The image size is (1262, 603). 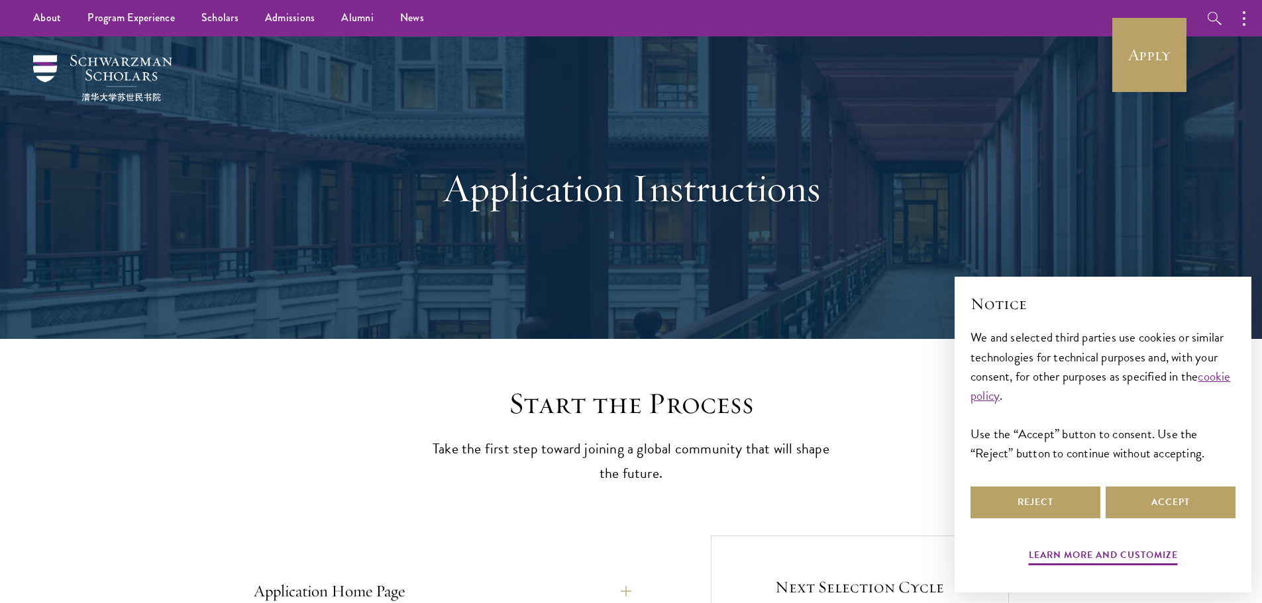 What do you see at coordinates (1103, 395) in the screenshot?
I see `div: We and selected third parties use cookies or similar technologies for technical purposes and, wit...` at bounding box center [1103, 395].